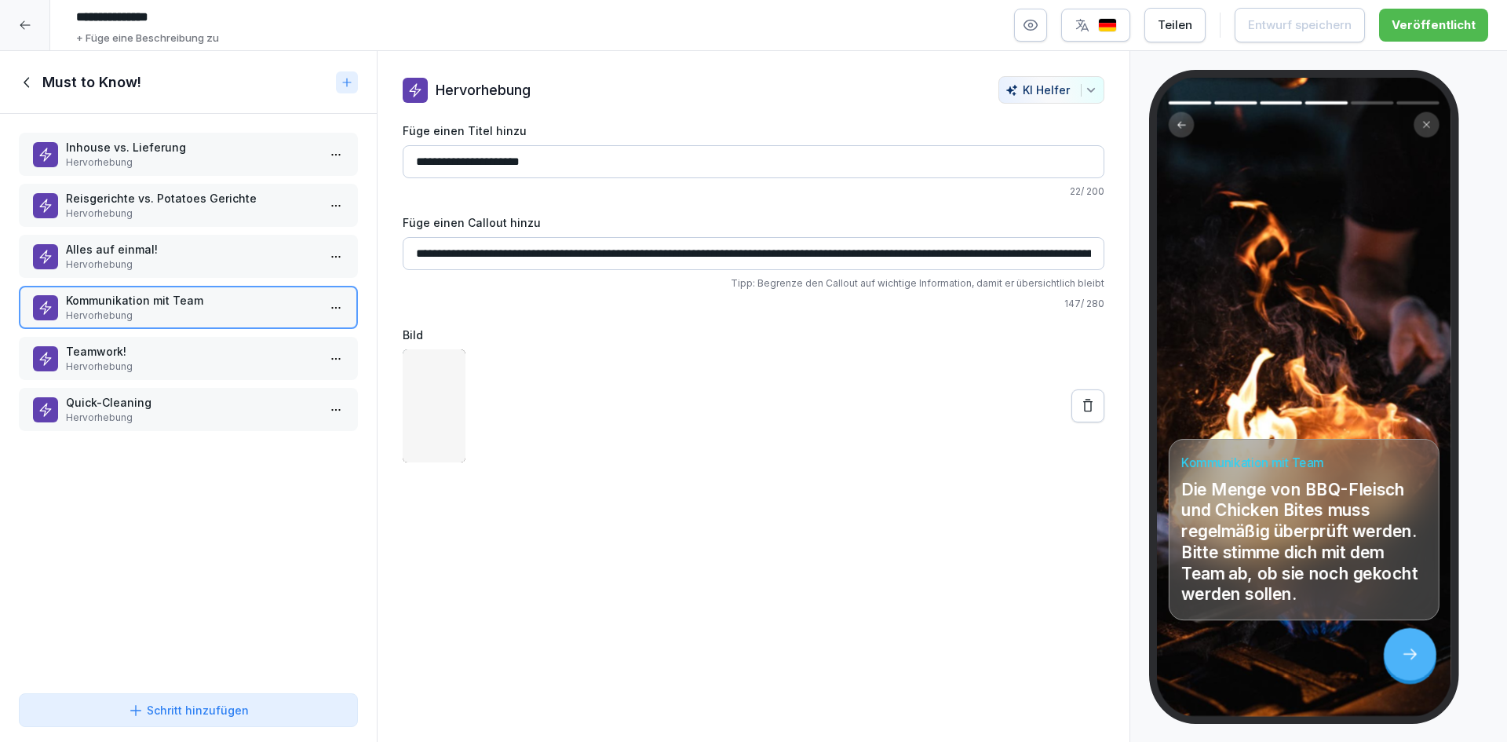  Describe the element at coordinates (188, 709) in the screenshot. I see `button: Schritt hinzufügen` at that location.